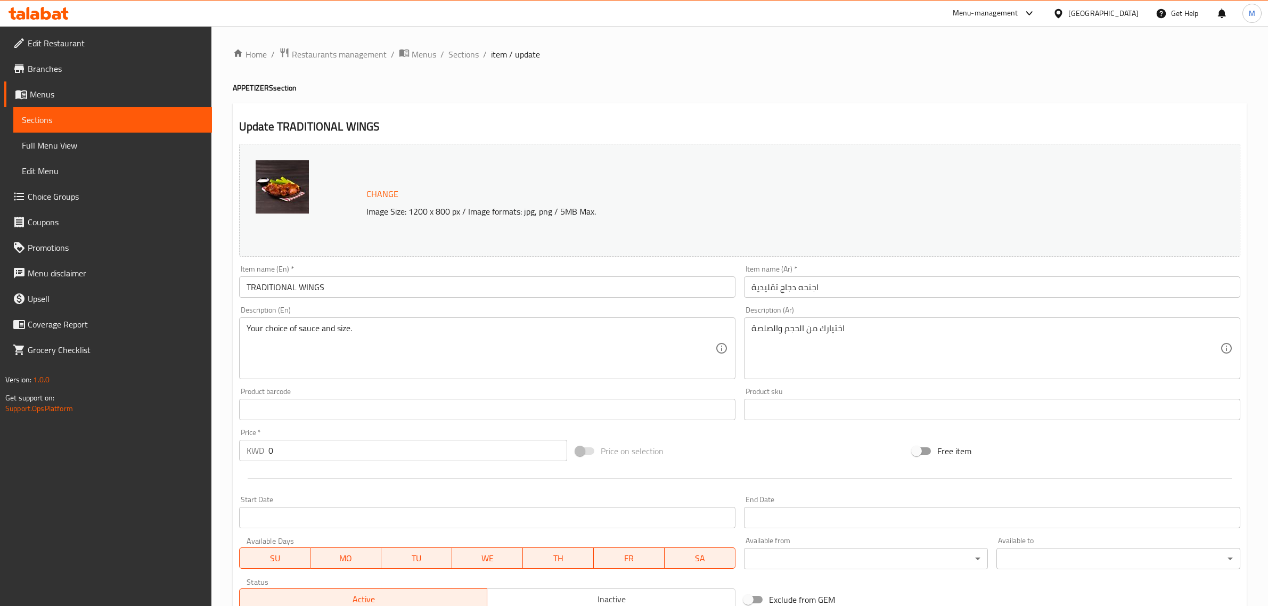 The height and width of the screenshot is (606, 1268). What do you see at coordinates (515, 54) in the screenshot?
I see `span: item / update` at bounding box center [515, 54].